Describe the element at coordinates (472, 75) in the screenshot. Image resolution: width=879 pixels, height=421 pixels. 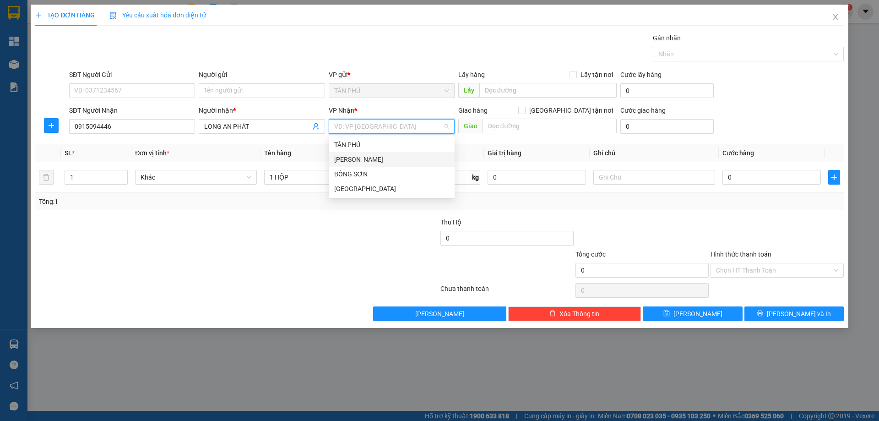
I see `span: Lấy hàng` at that location.